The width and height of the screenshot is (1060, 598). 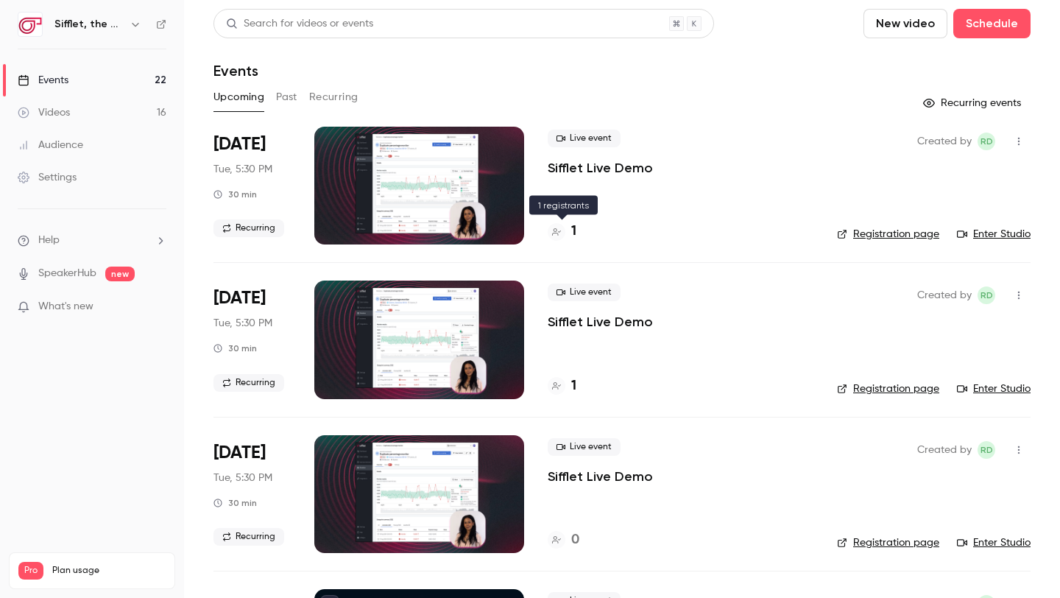 I want to click on div: Events, so click(x=43, y=80).